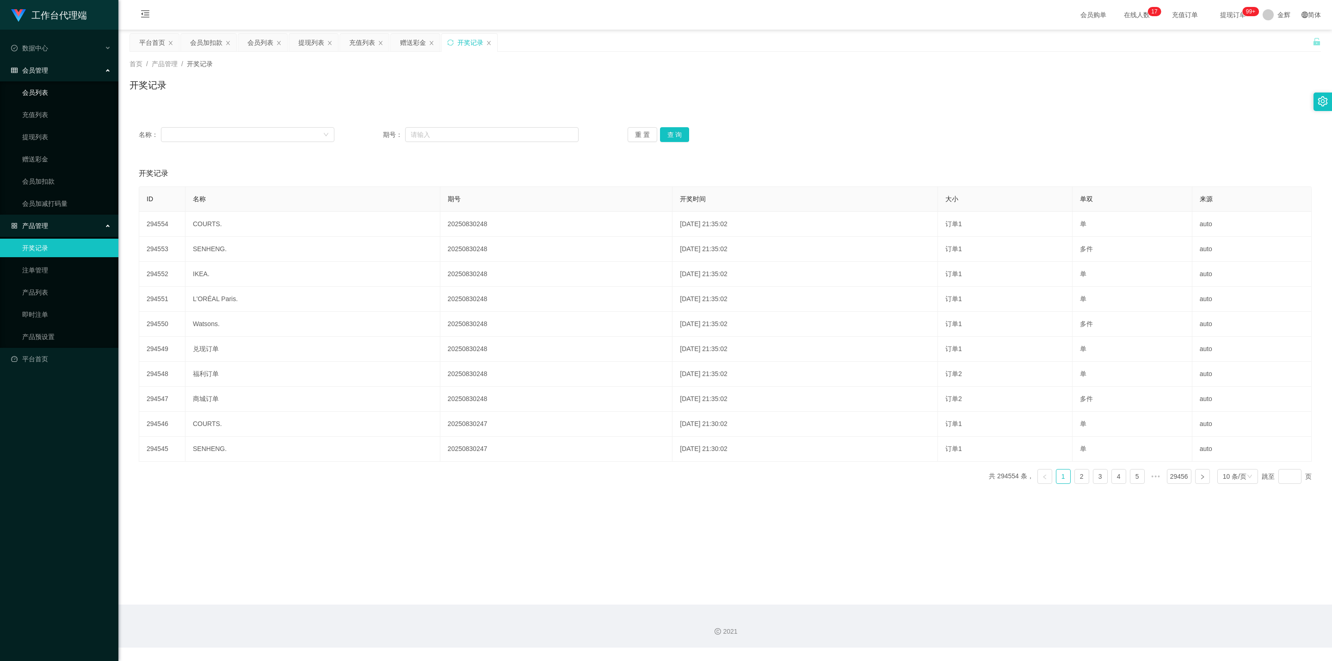  I want to click on a: 会员加减打码量, so click(67, 203).